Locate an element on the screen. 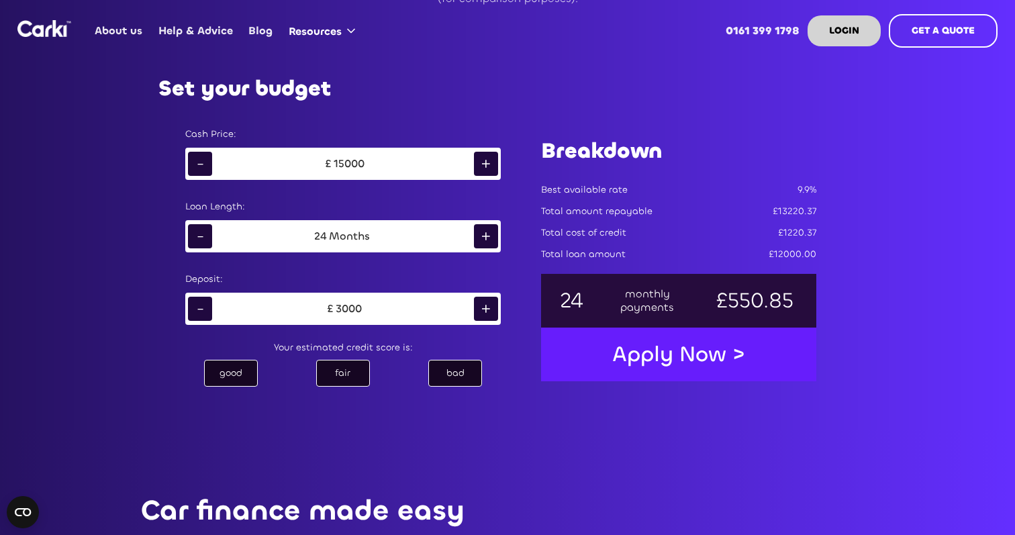 This screenshot has height=535, width=1015. a: 0161 399 1798 is located at coordinates (762, 31).